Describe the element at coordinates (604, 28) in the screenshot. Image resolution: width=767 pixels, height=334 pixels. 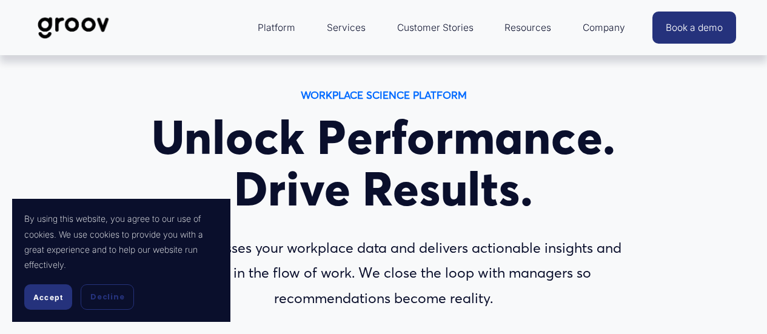
I see `span: Company` at that location.